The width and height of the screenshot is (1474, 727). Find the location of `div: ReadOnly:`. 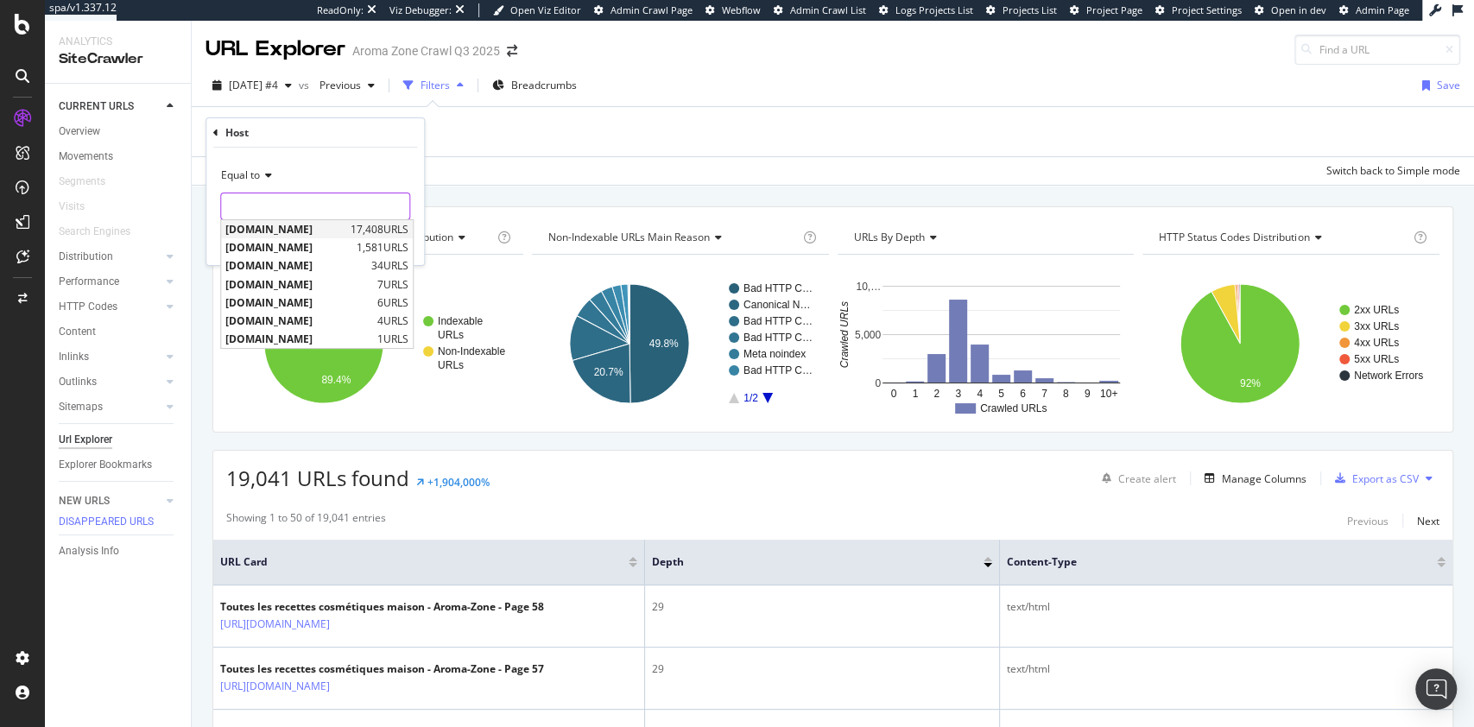

div: ReadOnly: is located at coordinates (340, 10).